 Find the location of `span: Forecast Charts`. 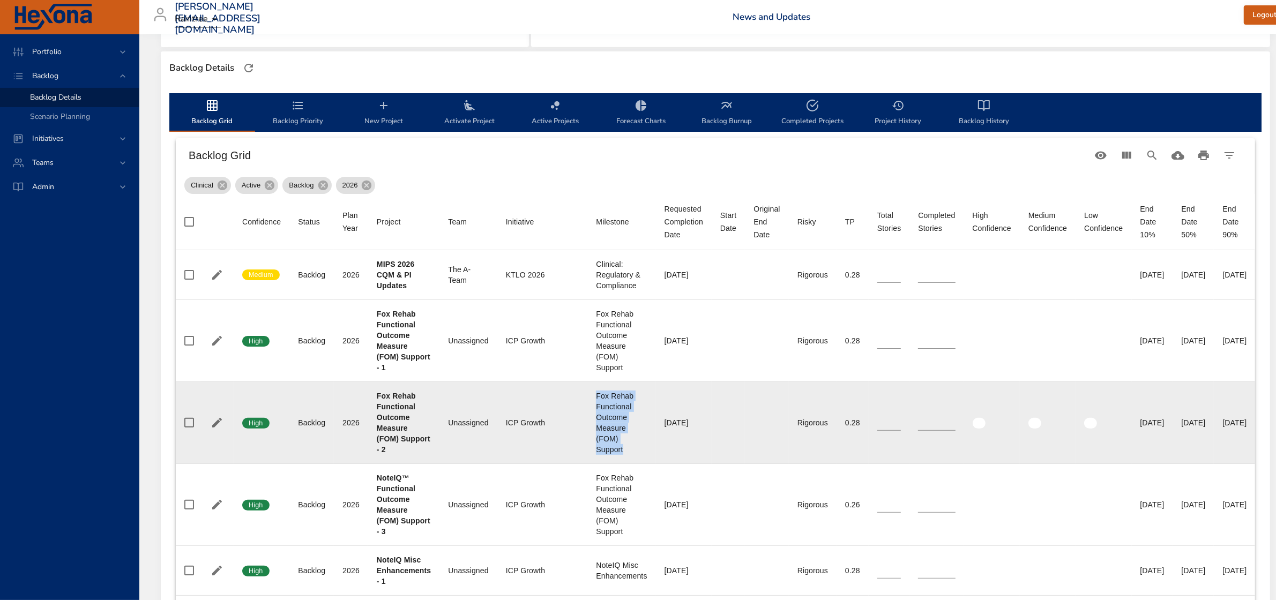

span: Forecast Charts is located at coordinates (641, 113).